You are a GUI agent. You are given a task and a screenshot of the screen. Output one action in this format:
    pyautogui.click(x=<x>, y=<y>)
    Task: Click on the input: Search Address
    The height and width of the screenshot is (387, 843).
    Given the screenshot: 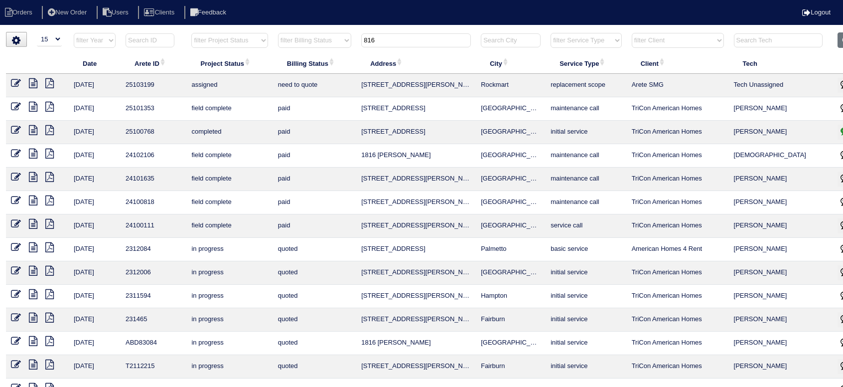 What is the action you would take?
    pyautogui.click(x=416, y=40)
    